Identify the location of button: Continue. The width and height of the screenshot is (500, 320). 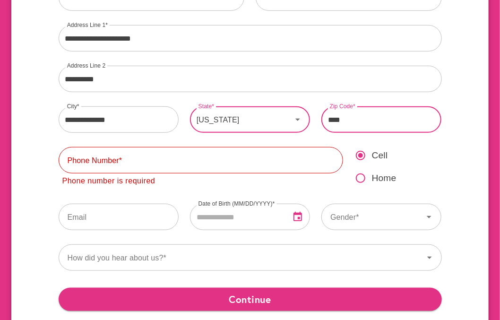
(250, 299).